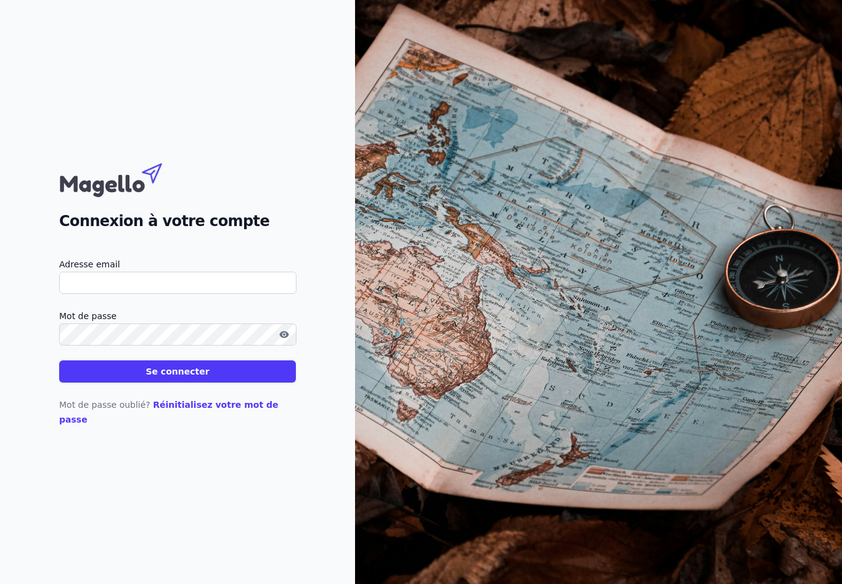 This screenshot has height=584, width=842. What do you see at coordinates (177, 221) in the screenshot?
I see `h2: Connexion à votre compte` at bounding box center [177, 221].